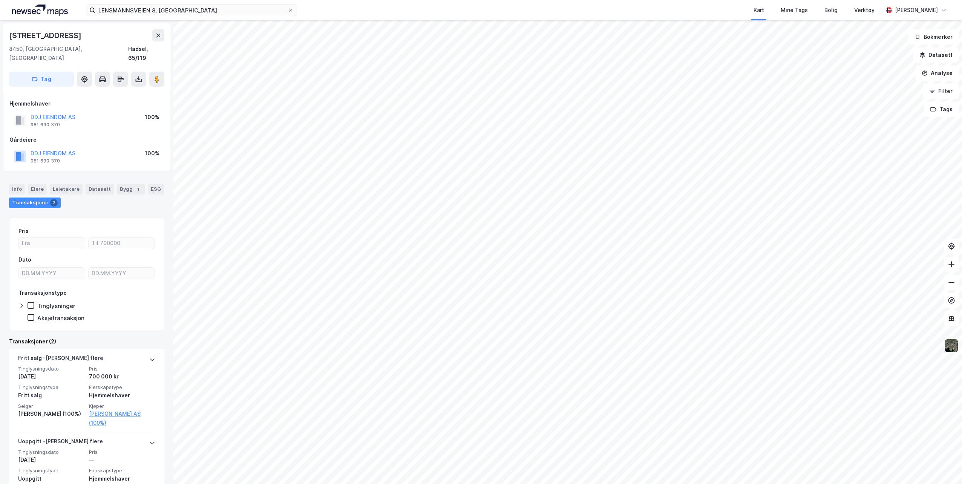  Describe the element at coordinates (122, 377) in the screenshot. I see `div: 700 000 kr` at that location.